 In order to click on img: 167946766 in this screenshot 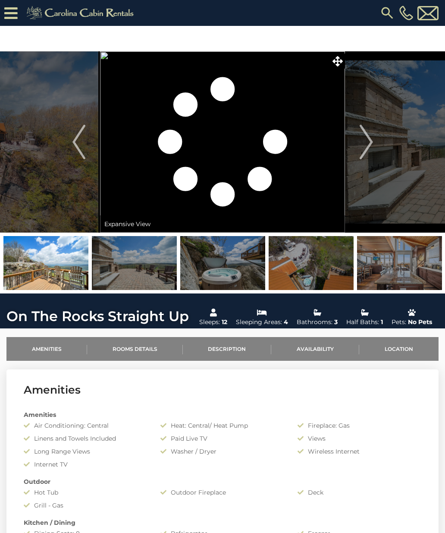, I will do `click(400, 263)`.